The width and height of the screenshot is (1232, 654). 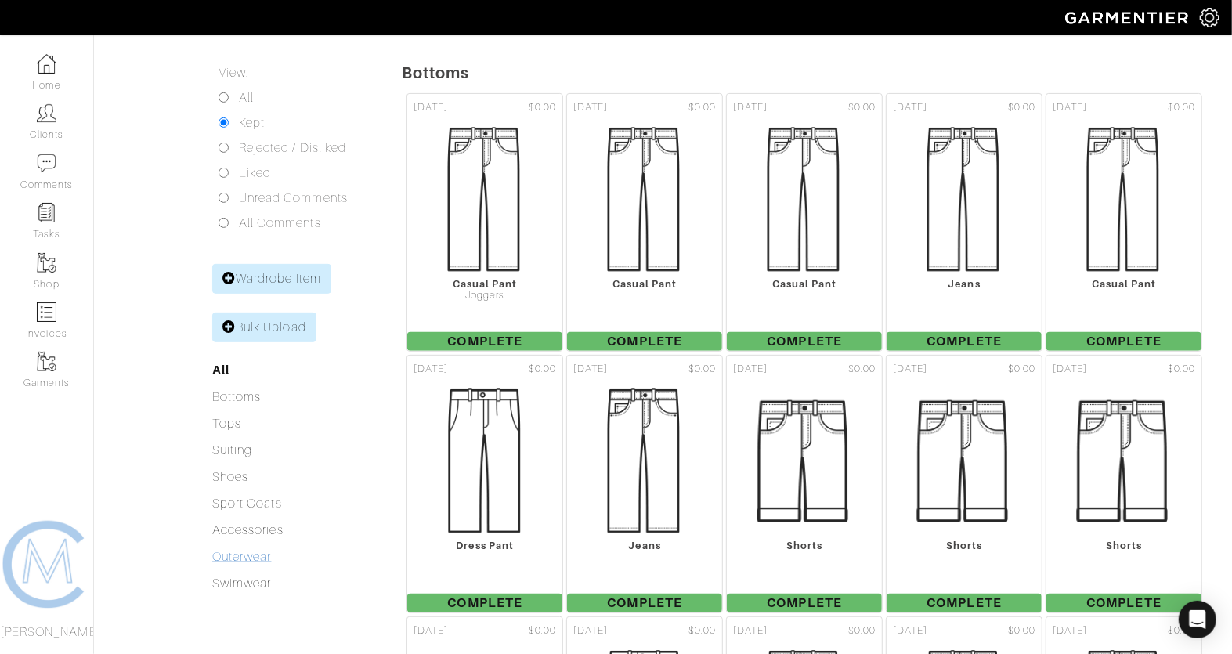 I want to click on img: dashboard-icon-dbcd8f5a0b271acd01030246c82b418ddd0df26cd7fceb0bd07c9910d44c42f6.png, so click(x=46, y=63).